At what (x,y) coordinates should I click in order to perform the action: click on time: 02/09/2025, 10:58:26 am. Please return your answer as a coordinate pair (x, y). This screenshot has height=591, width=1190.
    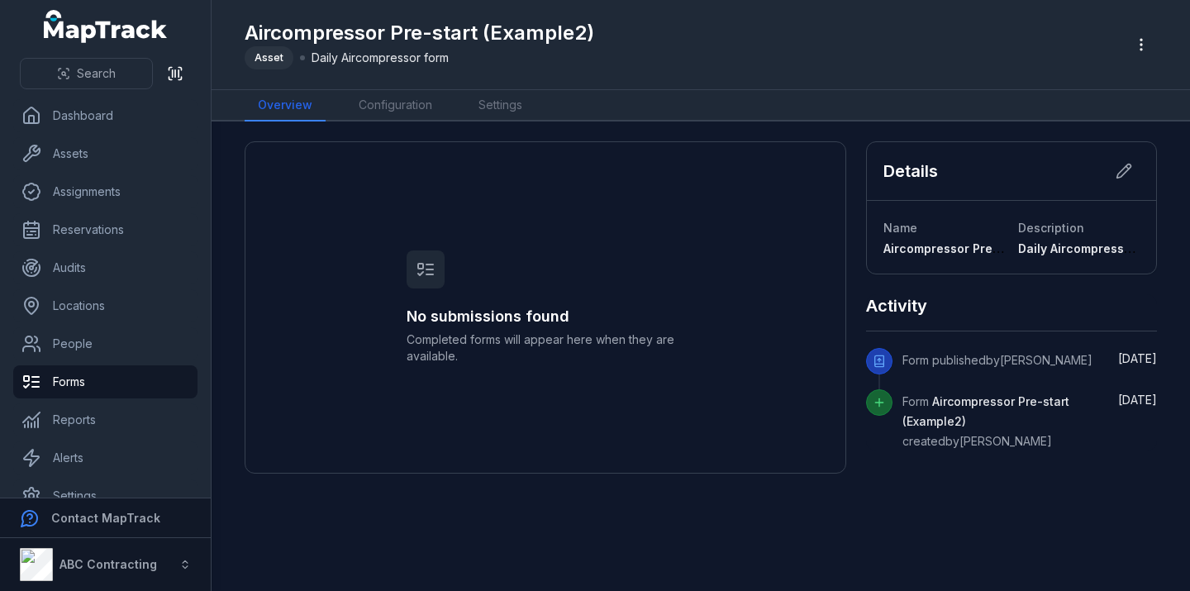
    Looking at the image, I should click on (1137, 399).